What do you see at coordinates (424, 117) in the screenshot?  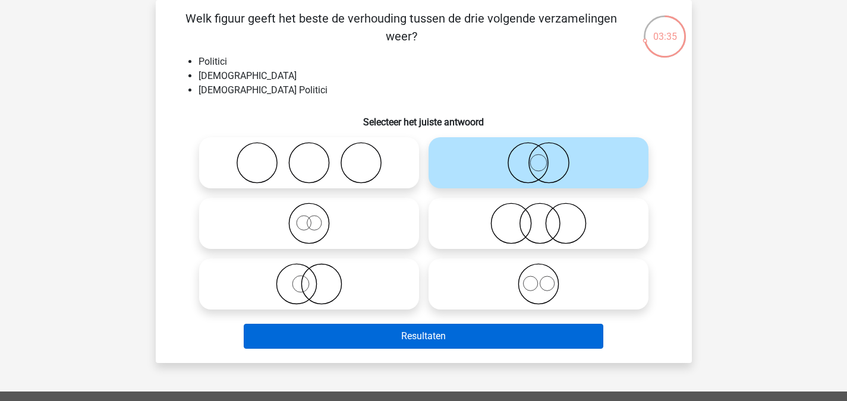 I see `h6: Selecteer het juiste antwoord` at bounding box center [424, 117].